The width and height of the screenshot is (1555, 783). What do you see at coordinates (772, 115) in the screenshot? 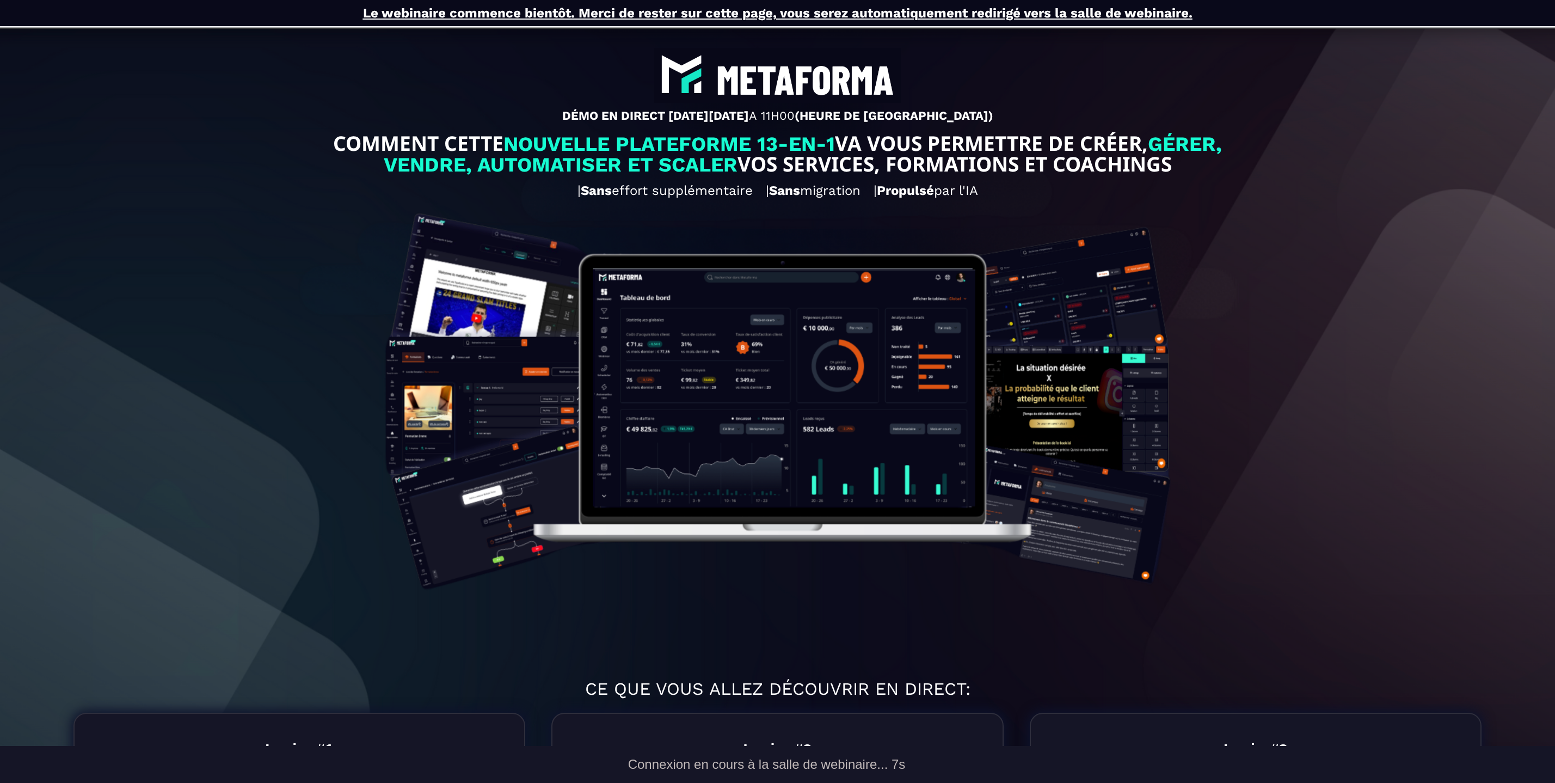
I see `span: A 11H00` at bounding box center [772, 115].